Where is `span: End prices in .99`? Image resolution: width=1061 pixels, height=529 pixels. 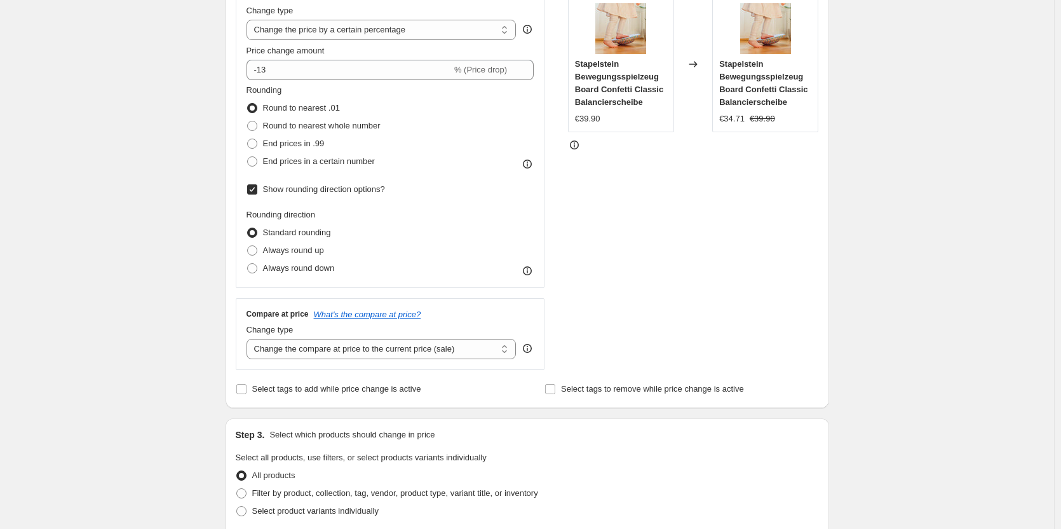 span: End prices in .99 is located at coordinates (293, 143).